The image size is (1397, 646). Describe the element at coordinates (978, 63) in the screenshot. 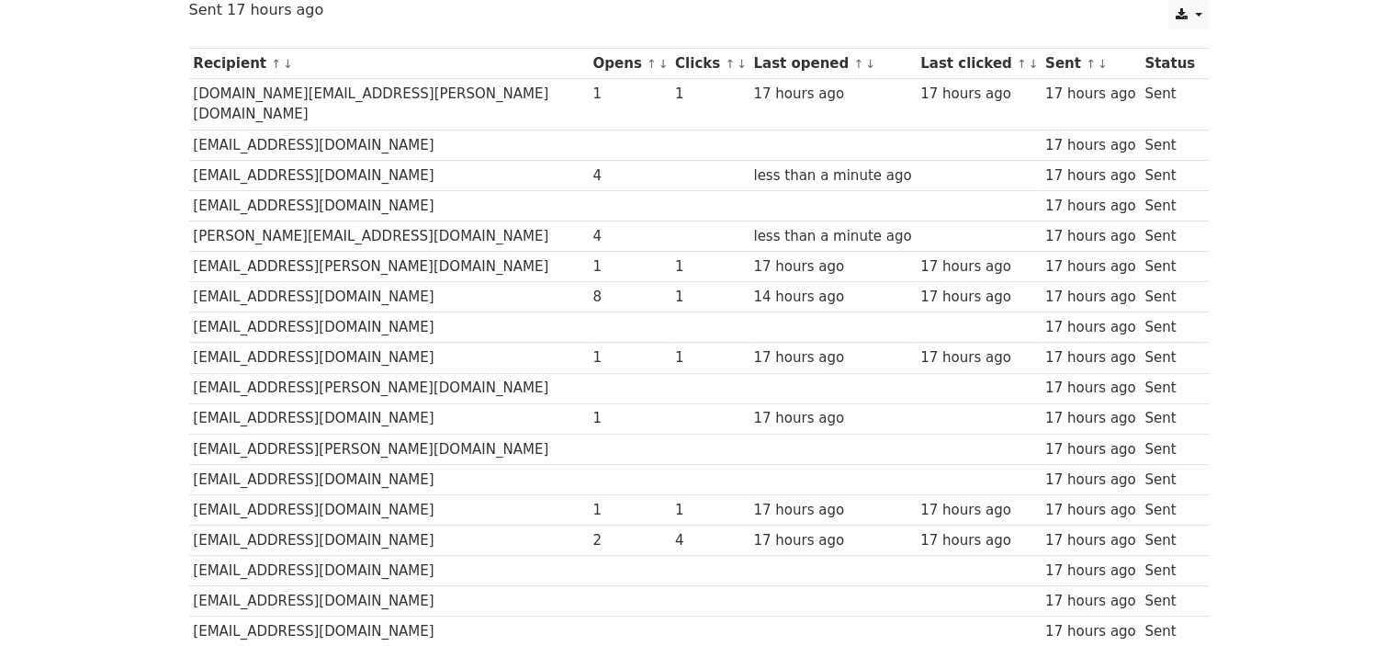

I see `th: Last clicked` at that location.